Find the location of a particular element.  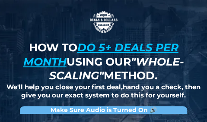

strong: , , then give you our exact system to do this for yourself. is located at coordinates (103, 91).